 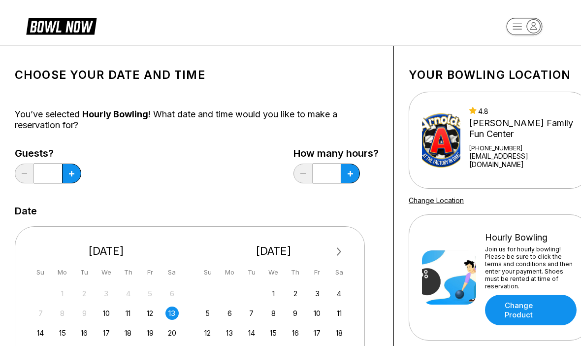 What do you see at coordinates (295, 313) in the screenshot?
I see `div: Choose Thursday, October 9th, 2025` at bounding box center [295, 313].